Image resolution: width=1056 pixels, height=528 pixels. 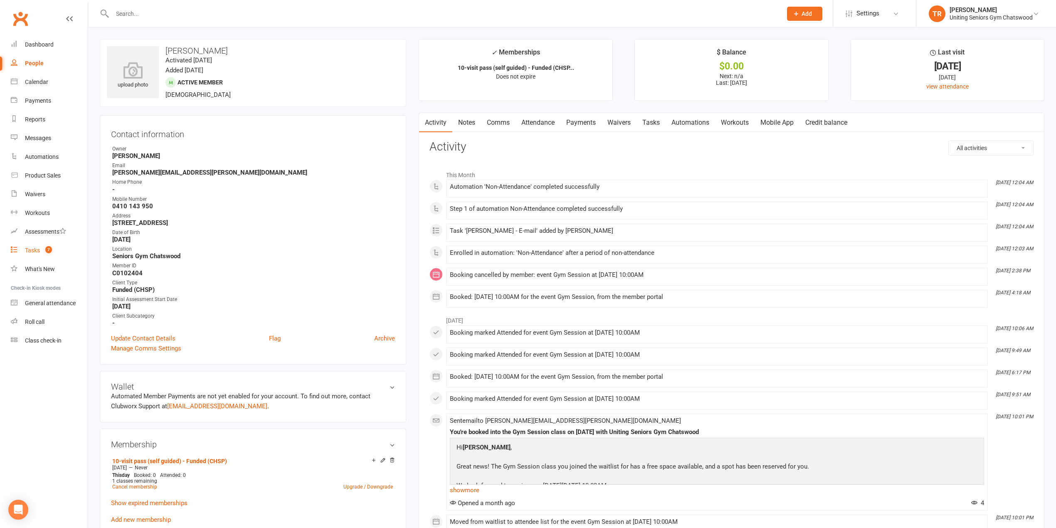 What do you see at coordinates (868, 13) in the screenshot?
I see `span: Settings` at bounding box center [868, 13].